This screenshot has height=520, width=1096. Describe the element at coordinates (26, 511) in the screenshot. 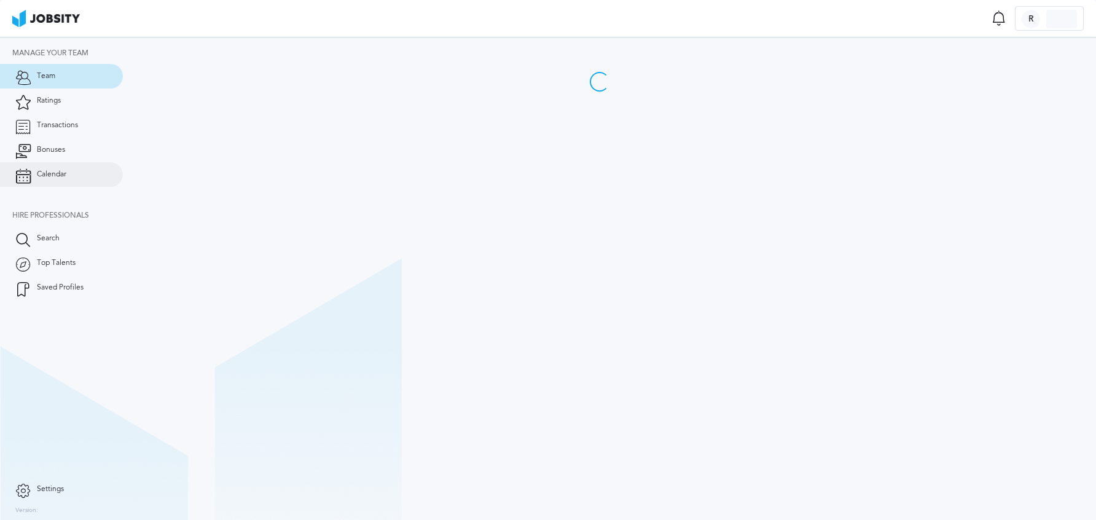

I see `label: Version:` at that location.